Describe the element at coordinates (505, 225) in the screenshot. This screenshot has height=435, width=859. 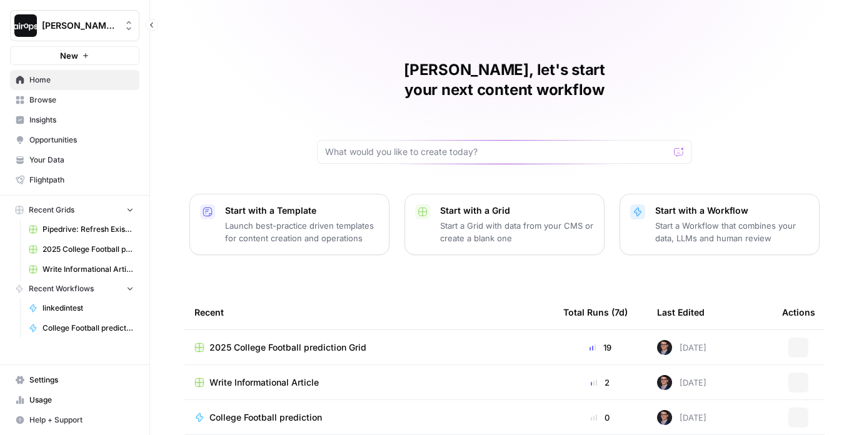
I see `button: Start with a GridStart a Grid with data from your CMS or create a blank one` at that location.